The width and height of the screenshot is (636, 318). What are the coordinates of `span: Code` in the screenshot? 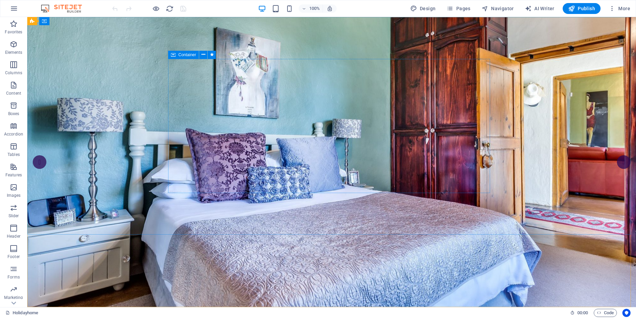 It's located at (605, 313).